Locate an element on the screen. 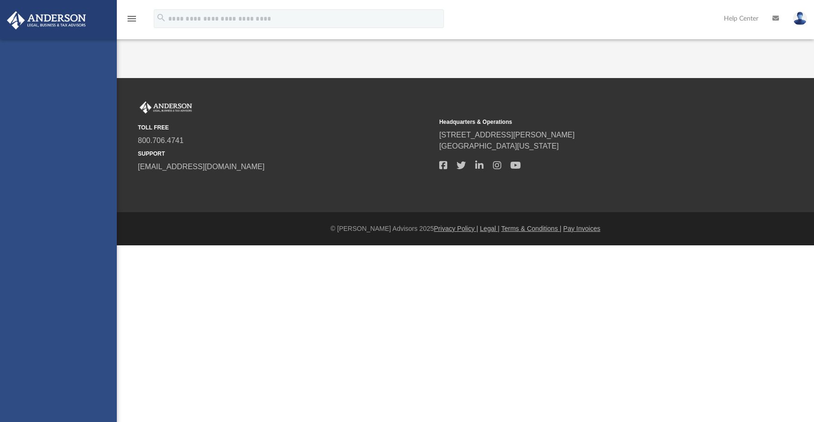 The image size is (814, 422). i: menu is located at coordinates (132, 19).